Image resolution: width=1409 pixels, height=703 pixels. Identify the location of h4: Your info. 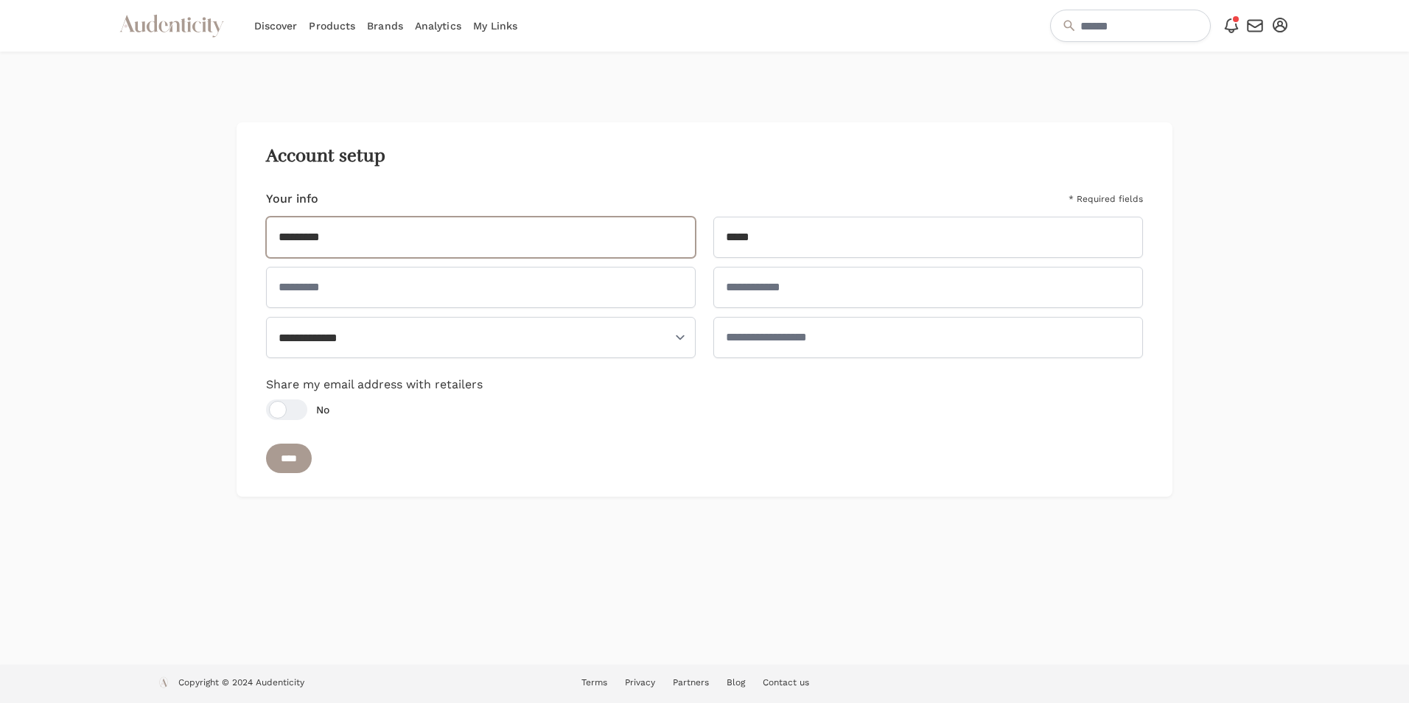
(292, 199).